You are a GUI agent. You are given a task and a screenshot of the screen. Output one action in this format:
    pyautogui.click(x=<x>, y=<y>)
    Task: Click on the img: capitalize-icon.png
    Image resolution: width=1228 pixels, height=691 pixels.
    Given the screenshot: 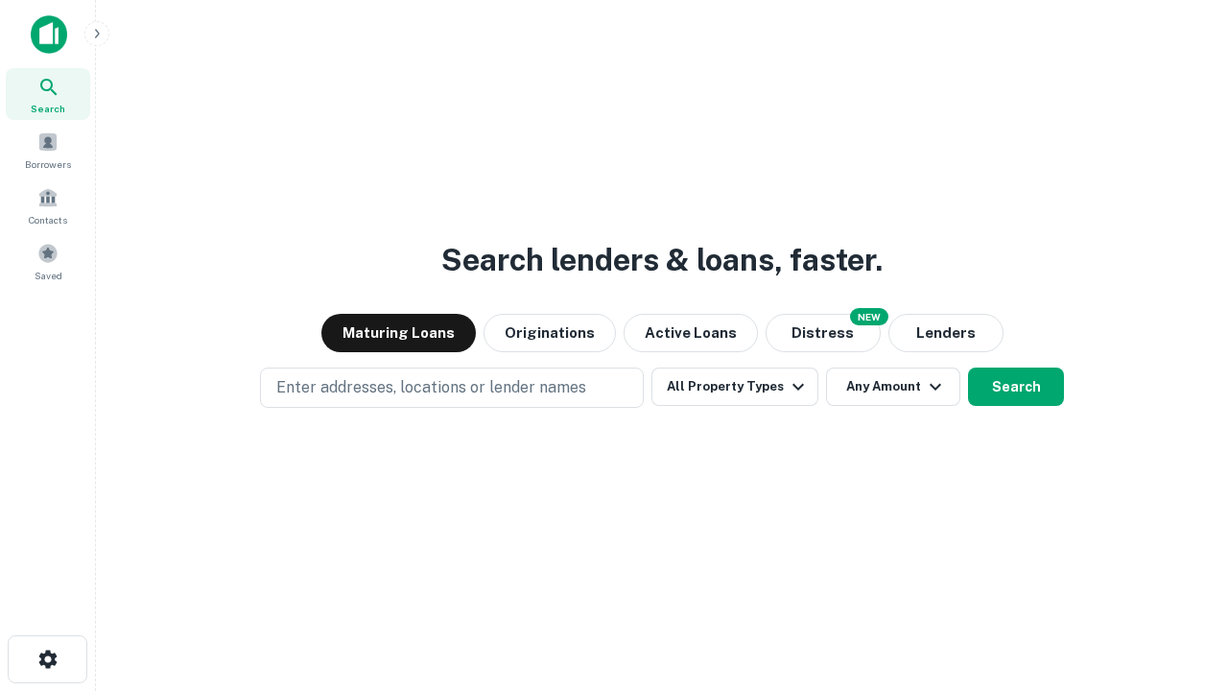 What is the action you would take?
    pyautogui.click(x=49, y=35)
    